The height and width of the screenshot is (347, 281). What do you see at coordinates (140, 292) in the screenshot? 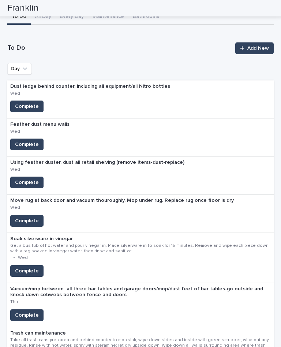
I see `p: Vacuum/mop between all three bar tables and garage doors/mop/dust feet of bar tables-go outside a...` at bounding box center [140, 292].